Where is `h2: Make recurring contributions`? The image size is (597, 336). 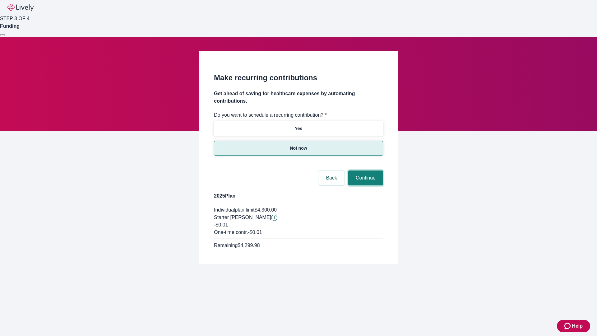 h2: Make recurring contributions is located at coordinates (299, 78).